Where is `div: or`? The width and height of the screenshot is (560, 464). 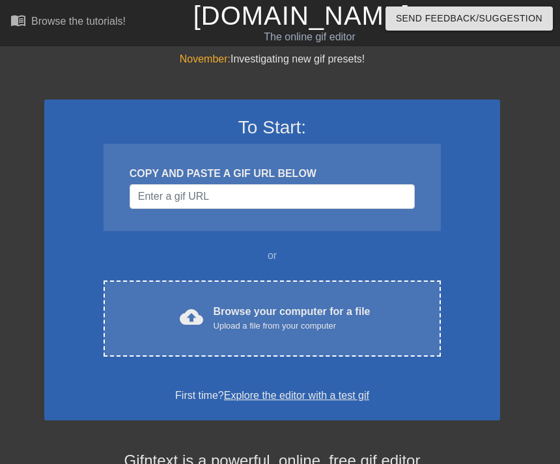 div: or is located at coordinates (272, 256).